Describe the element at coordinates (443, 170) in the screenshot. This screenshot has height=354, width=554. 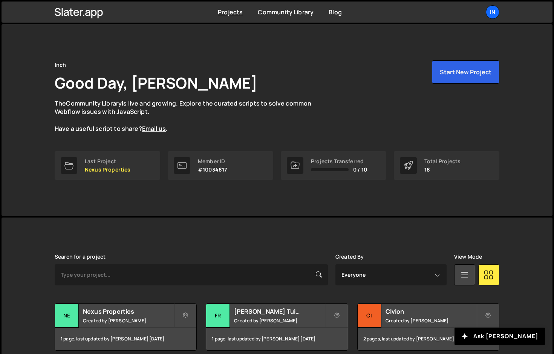
I see `p: 18` at that location.